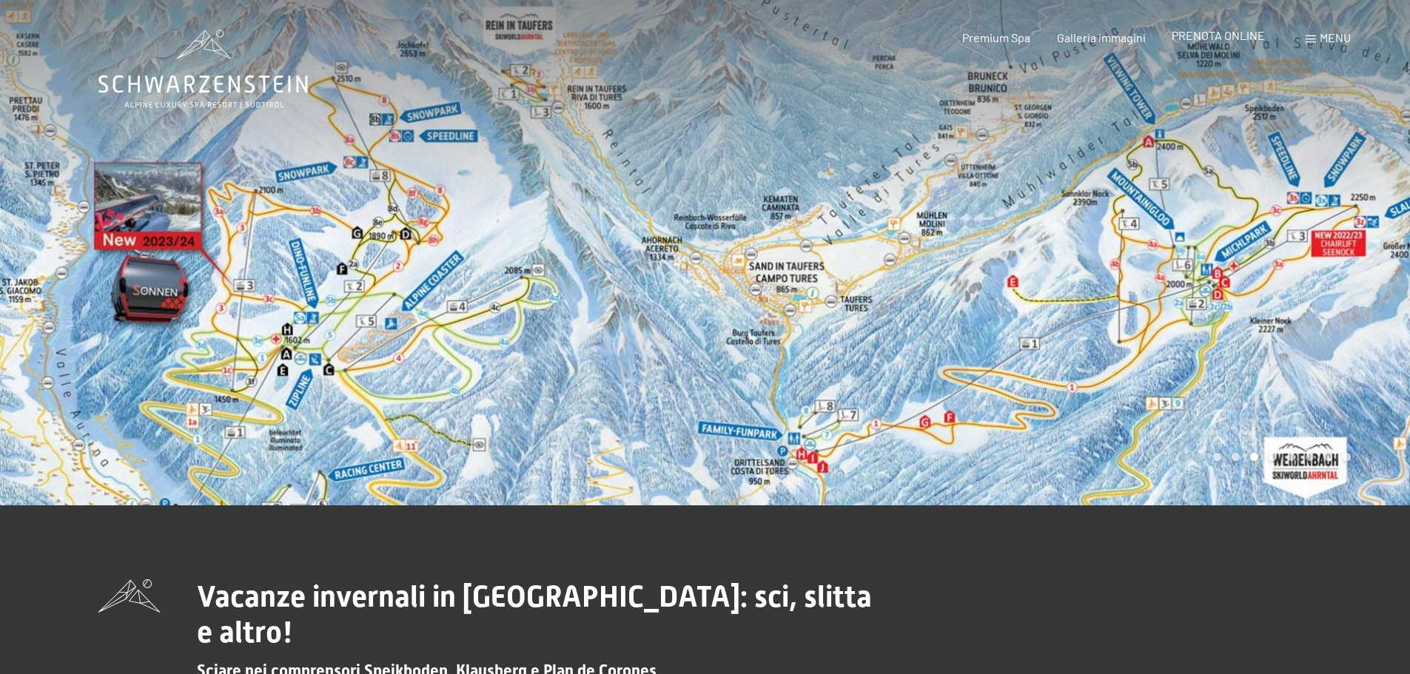 The image size is (1410, 674). What do you see at coordinates (1335, 37) in the screenshot?
I see `span: Menu` at bounding box center [1335, 37].